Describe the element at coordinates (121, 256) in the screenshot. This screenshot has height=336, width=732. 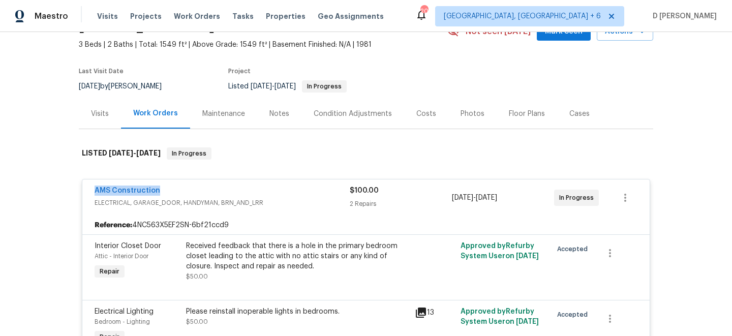
I see `span: Attic - Interior Door` at that location.